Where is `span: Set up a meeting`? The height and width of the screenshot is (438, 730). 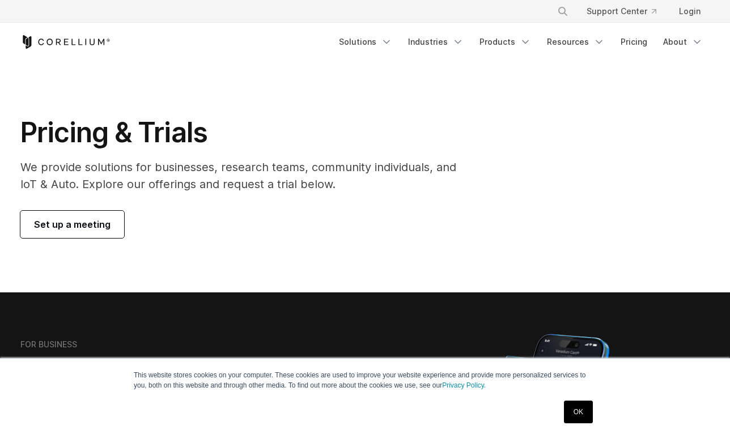
span: Set up a meeting is located at coordinates (72, 224).